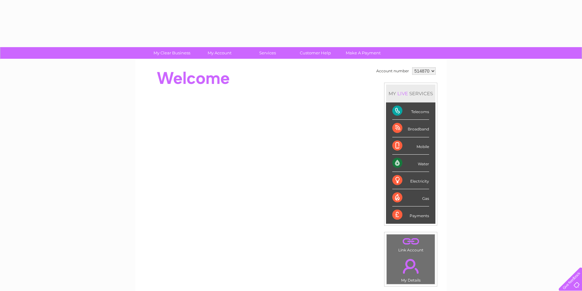  I want to click on td: Link Account, so click(410, 244).